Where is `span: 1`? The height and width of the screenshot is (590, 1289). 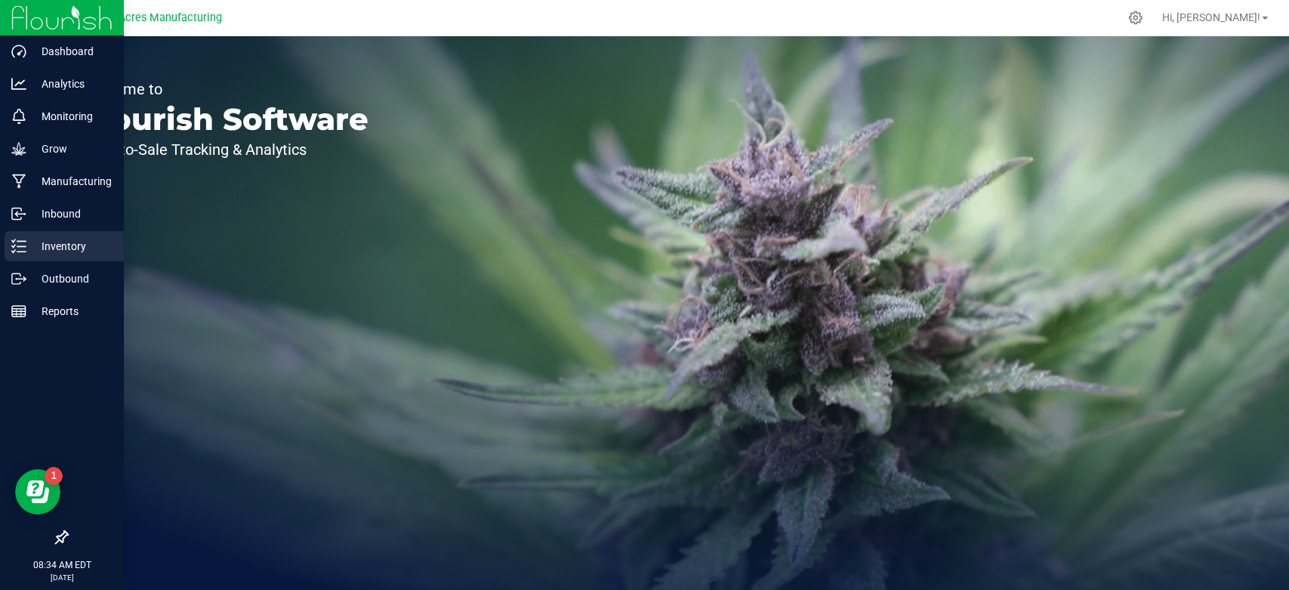
span: 1 is located at coordinates (9, 8).